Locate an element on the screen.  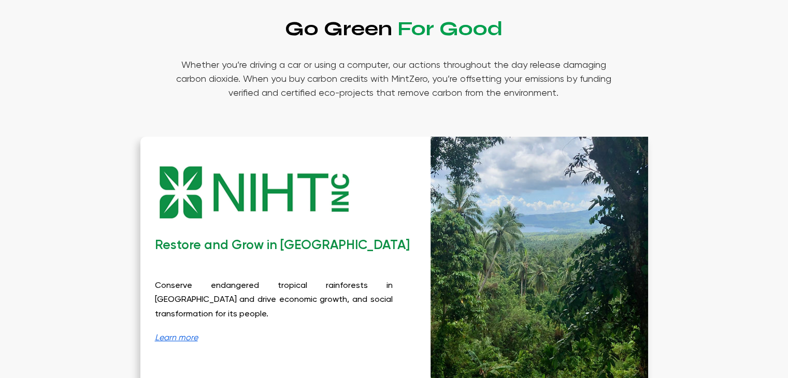
button: Next is located at coordinates (712, 279).